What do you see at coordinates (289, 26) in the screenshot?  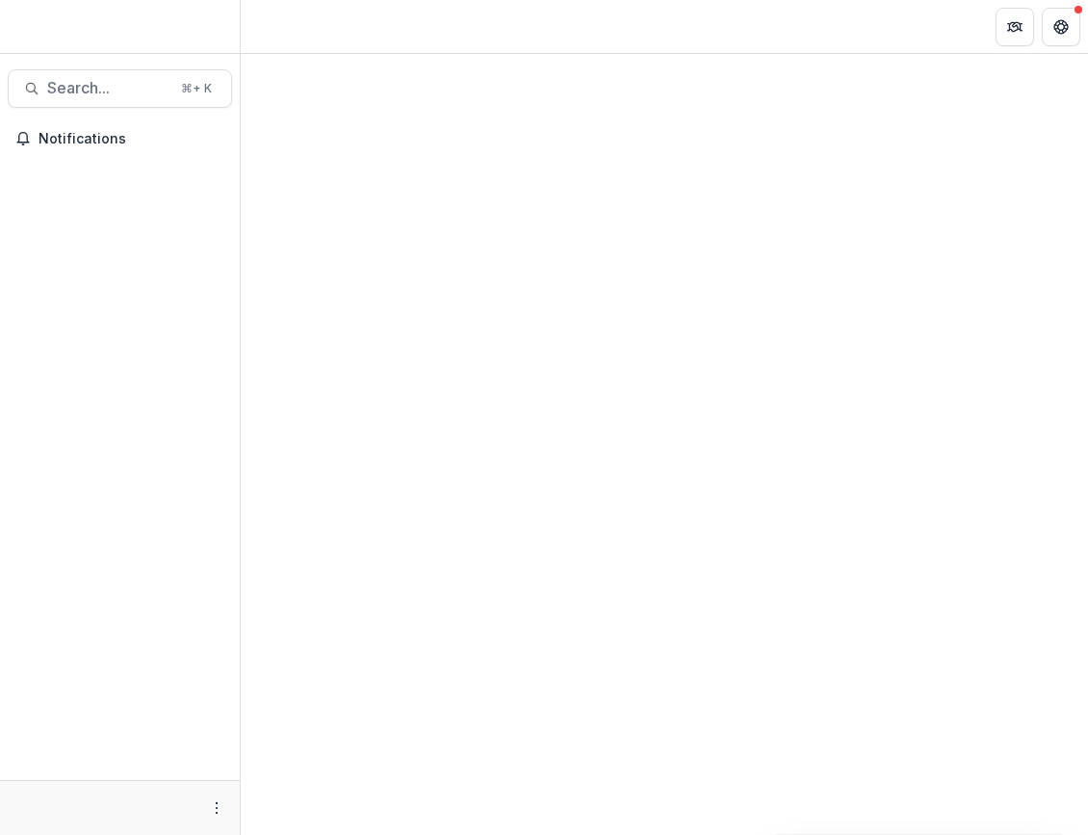 I see `nav: breadcrumb` at bounding box center [289, 26].